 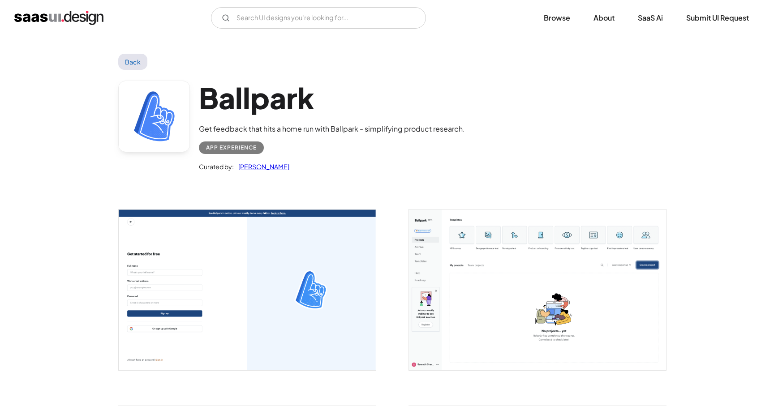 What do you see at coordinates (318, 18) in the screenshot?
I see `form: Email Form` at bounding box center [318, 18].